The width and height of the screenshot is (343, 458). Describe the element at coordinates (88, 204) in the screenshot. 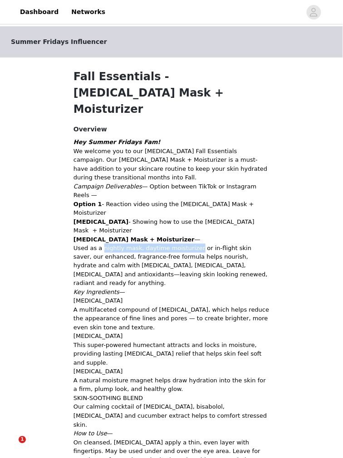

I see `strong: Option 1` at that location.